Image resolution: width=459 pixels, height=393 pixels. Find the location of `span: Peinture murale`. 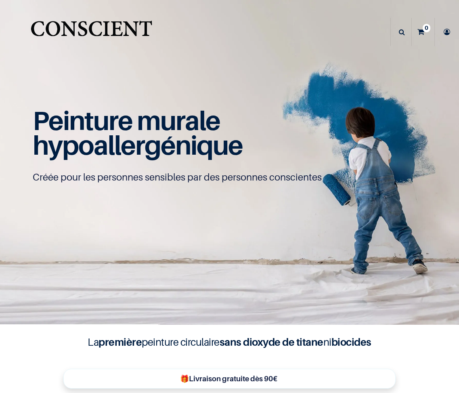

span: Peinture murale is located at coordinates (126, 120).